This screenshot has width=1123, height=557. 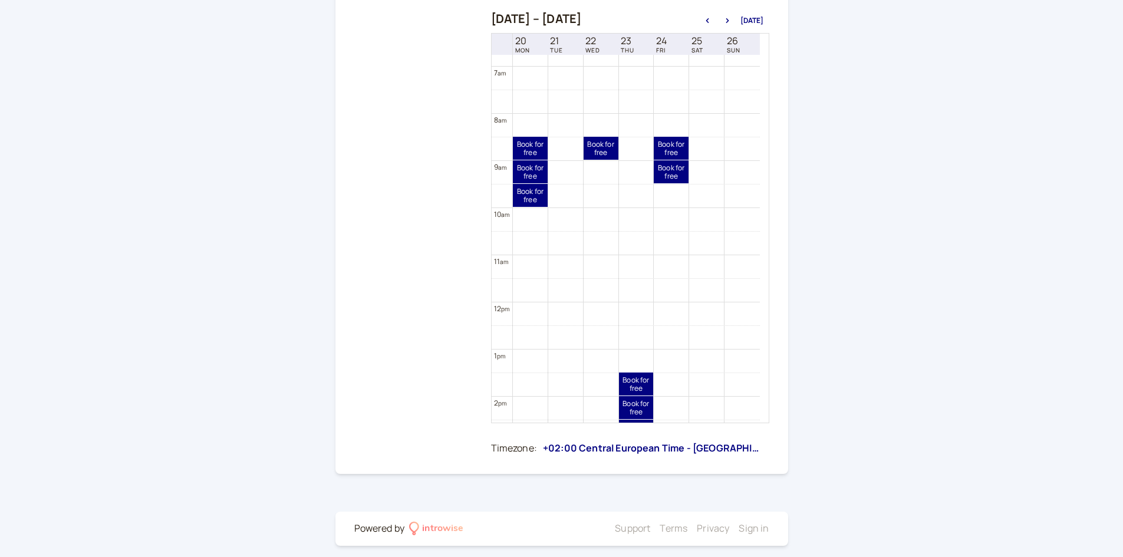 What do you see at coordinates (592, 41) in the screenshot?
I see `span: 22` at bounding box center [592, 41].